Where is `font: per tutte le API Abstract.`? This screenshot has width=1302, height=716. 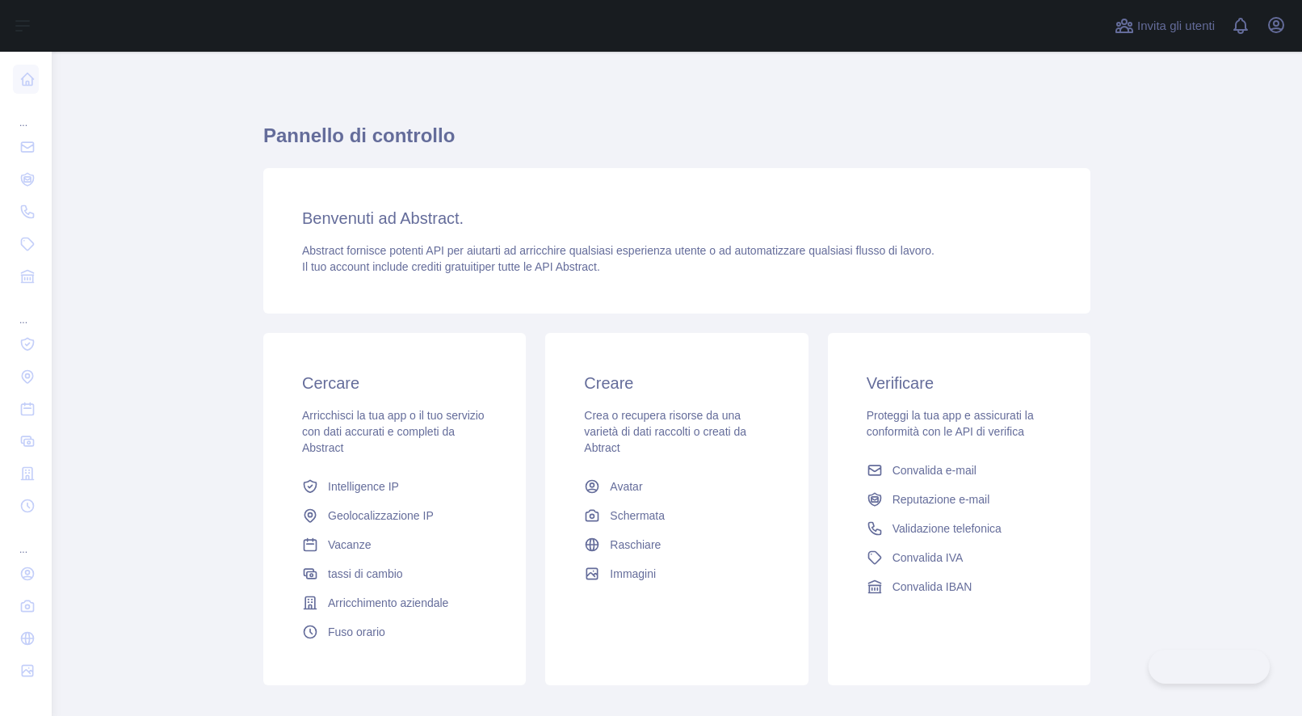 font: per tutte le API Abstract. is located at coordinates (540, 267).